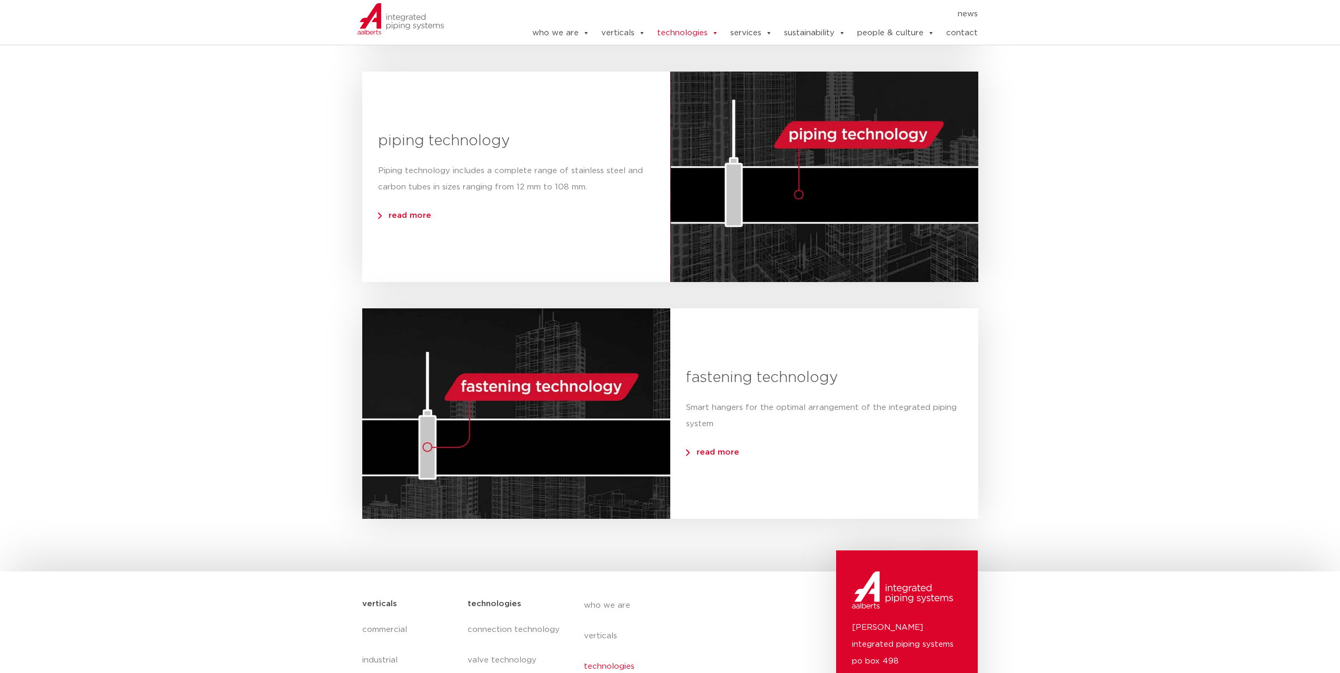 This screenshot has height=673, width=1340. I want to click on h3: piping technology, so click(516, 141).